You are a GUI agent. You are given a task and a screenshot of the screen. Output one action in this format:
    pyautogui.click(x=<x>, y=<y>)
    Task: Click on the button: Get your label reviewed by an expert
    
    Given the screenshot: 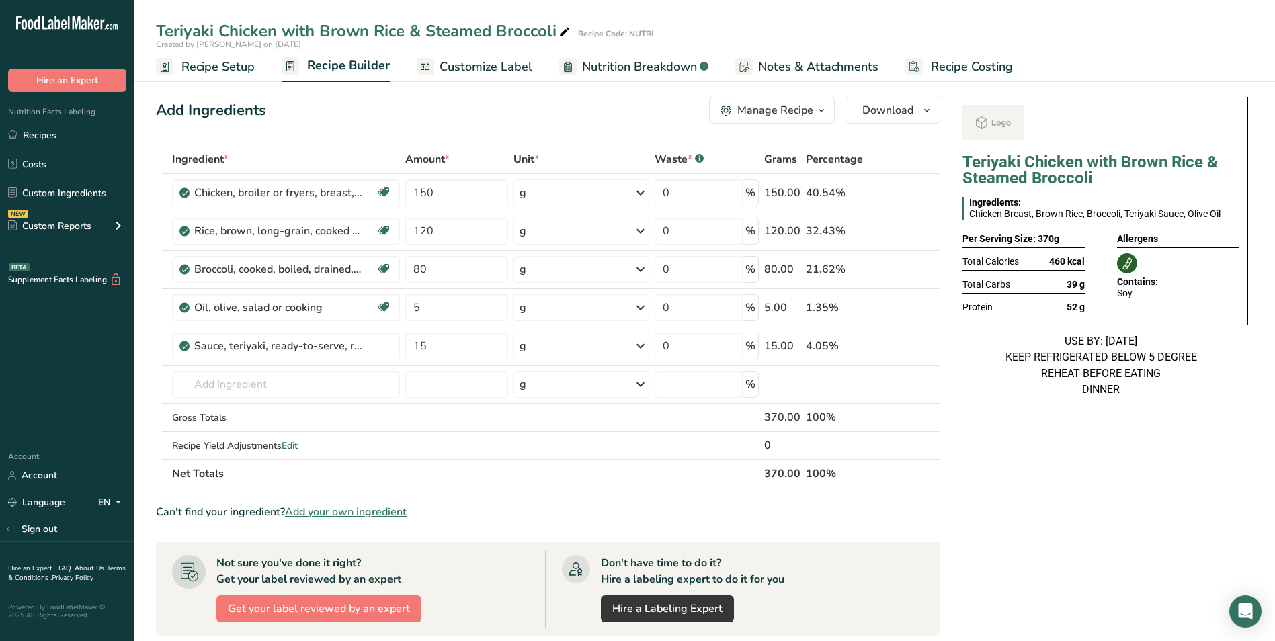 What is the action you would take?
    pyautogui.click(x=318, y=609)
    